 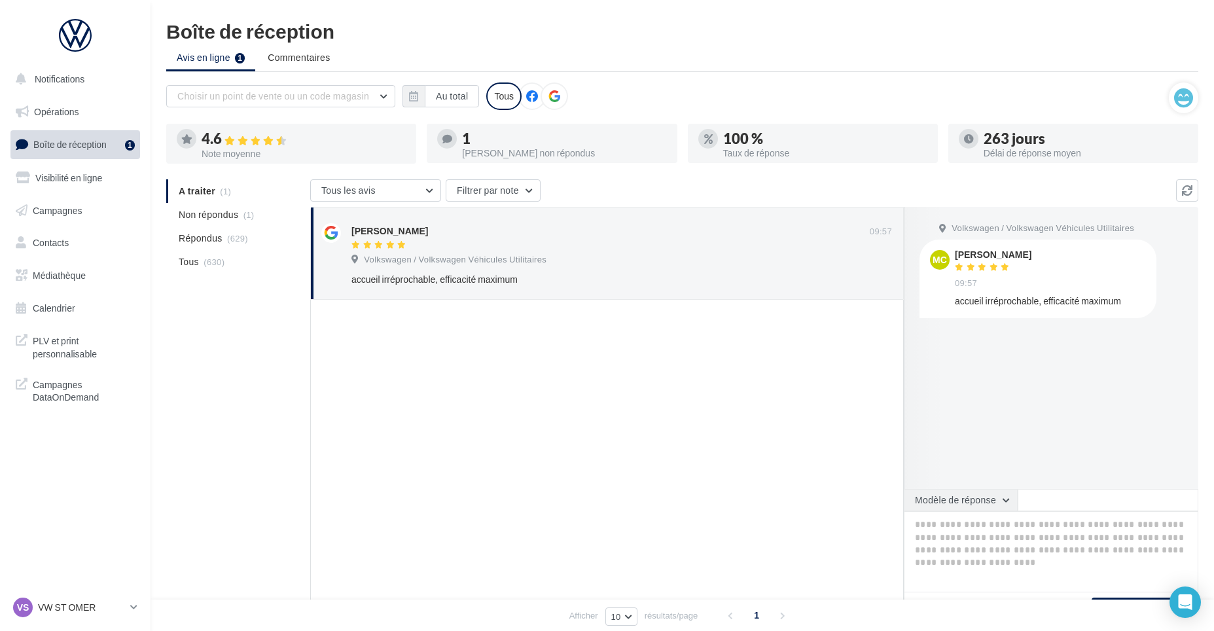 I want to click on span: résultats/page, so click(x=672, y=615).